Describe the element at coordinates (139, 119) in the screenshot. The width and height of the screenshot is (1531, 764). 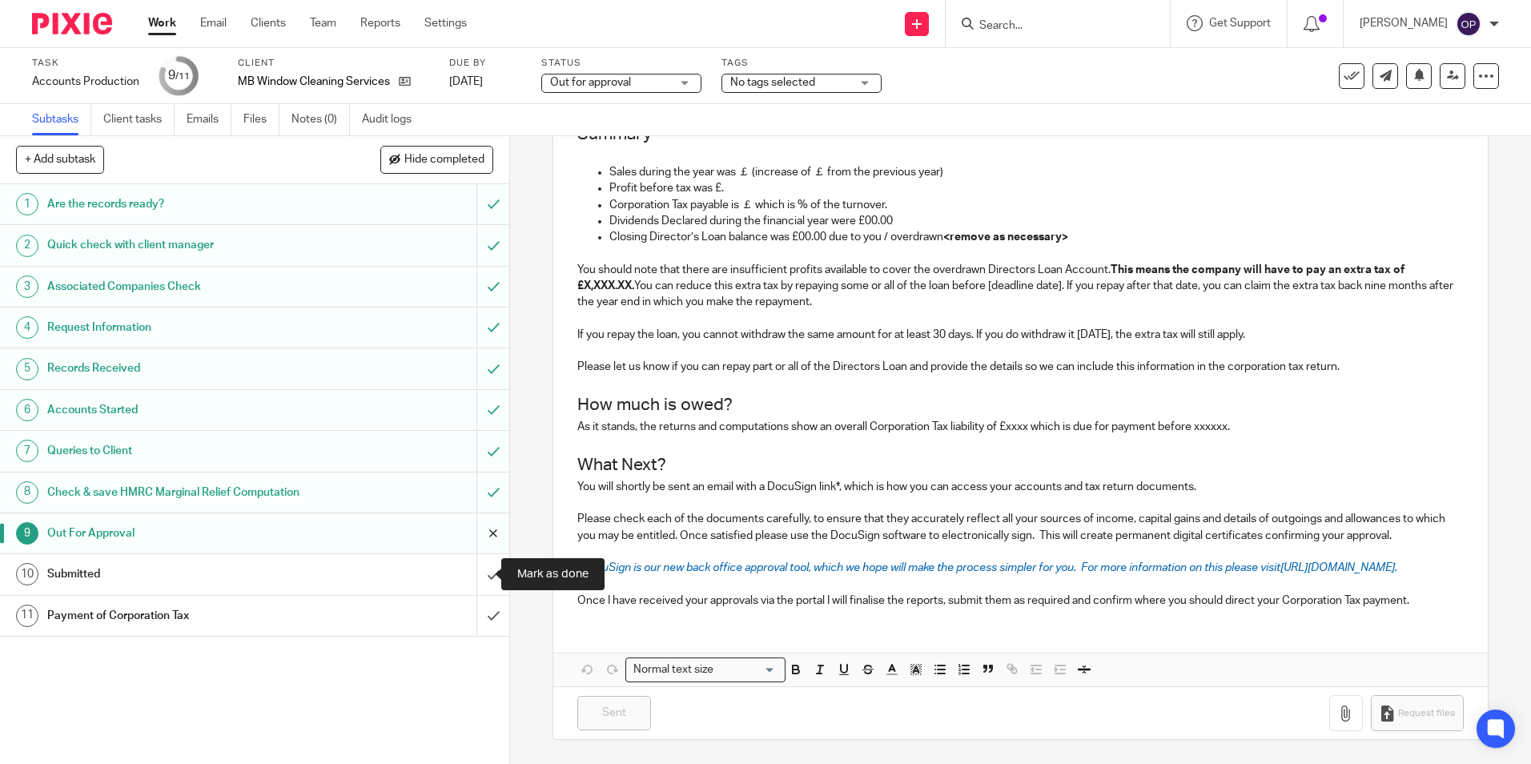
I see `a: Client tasks` at that location.